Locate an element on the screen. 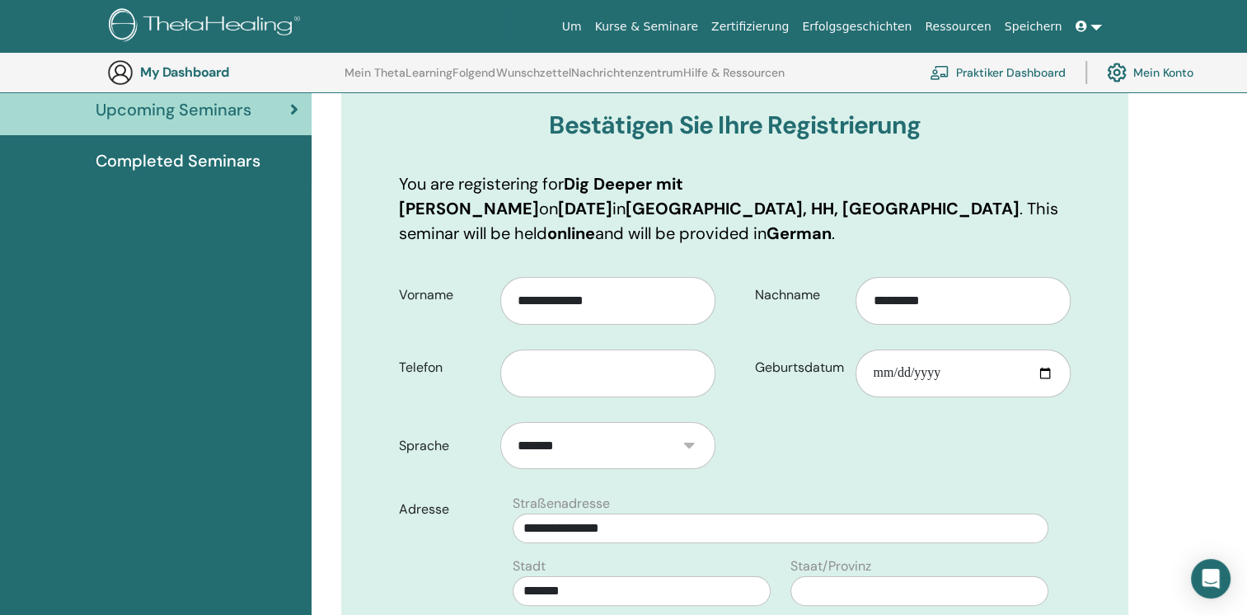  a: Ressourcen is located at coordinates (958, 26).